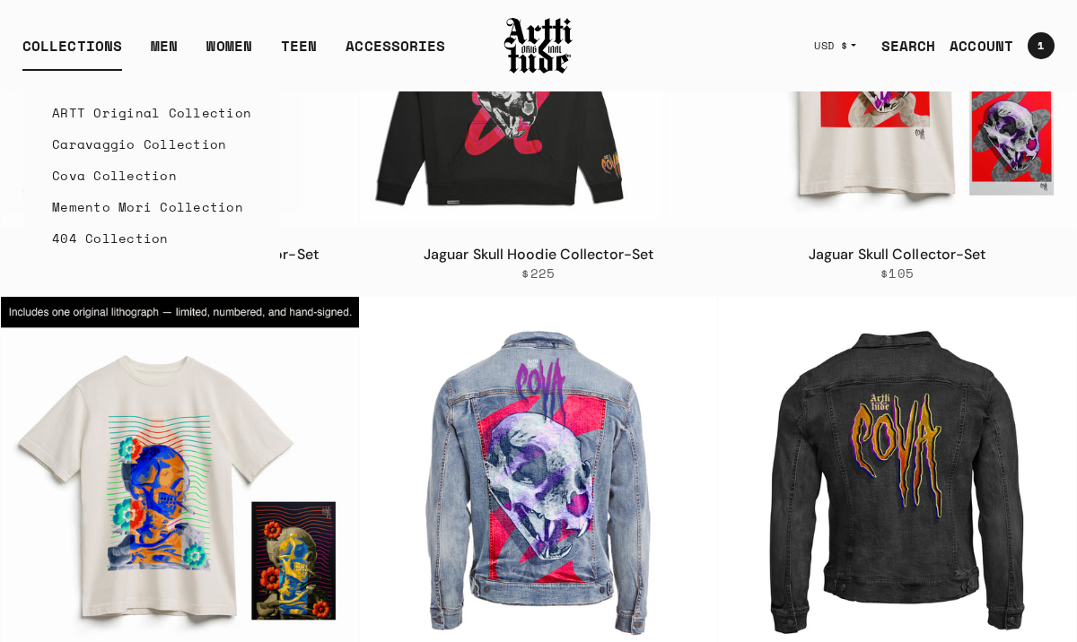  What do you see at coordinates (152, 144) in the screenshot?
I see `a: Caravaggio Collection` at bounding box center [152, 144].